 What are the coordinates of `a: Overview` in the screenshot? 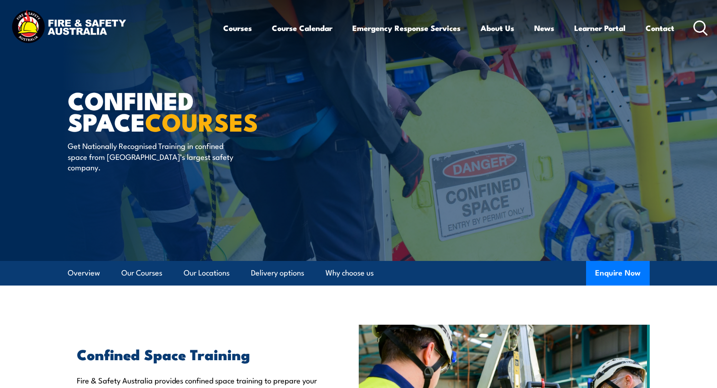 It's located at (84, 272).